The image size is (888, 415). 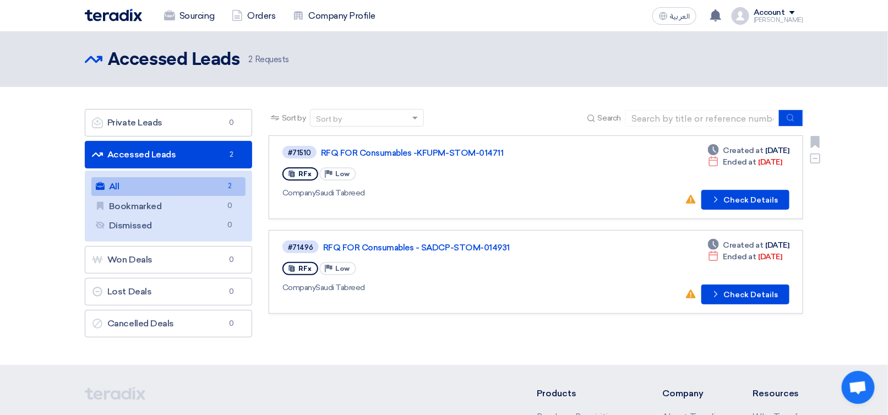 I want to click on input: Search by title or reference number, so click(x=702, y=118).